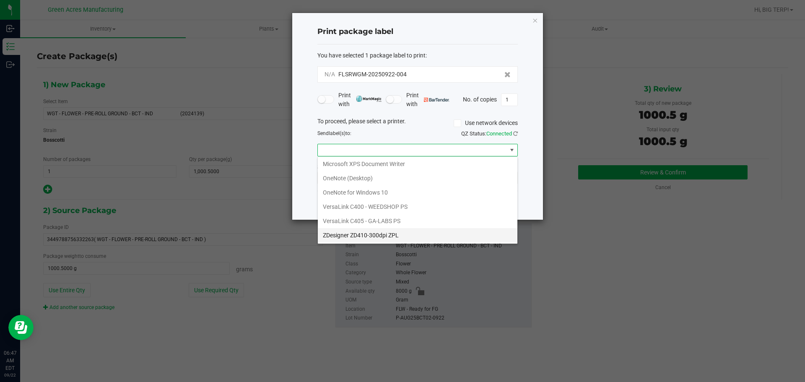  What do you see at coordinates (369, 99) in the screenshot?
I see `img: mark_magic_cybra.png` at bounding box center [369, 99].